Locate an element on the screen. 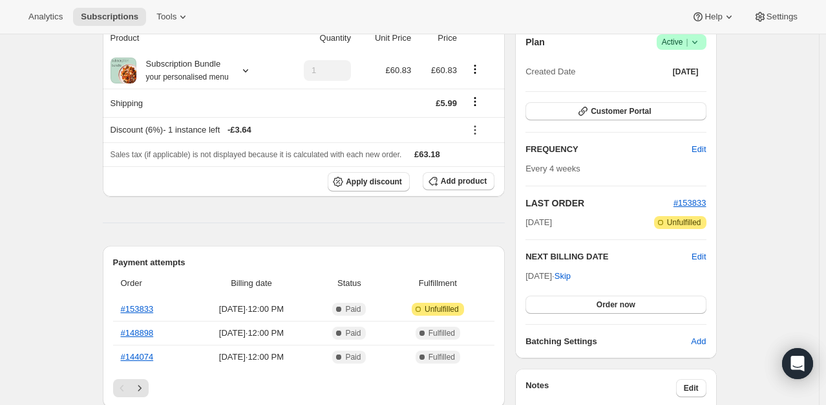  span: Analytics is located at coordinates (45, 17).